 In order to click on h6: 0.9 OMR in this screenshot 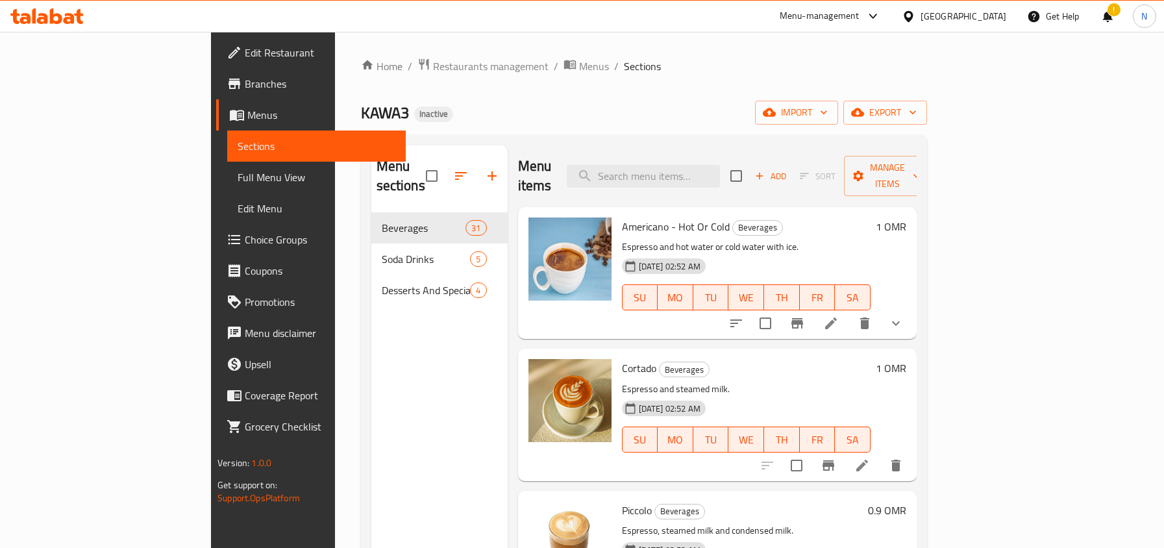, I will do `click(887, 510)`.